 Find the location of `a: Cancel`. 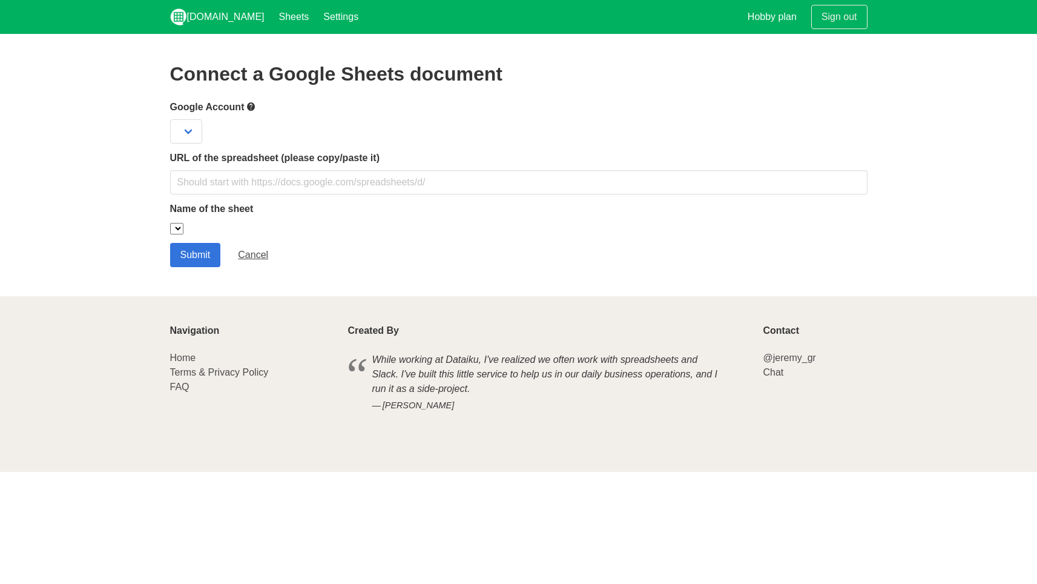

a: Cancel is located at coordinates (253, 255).